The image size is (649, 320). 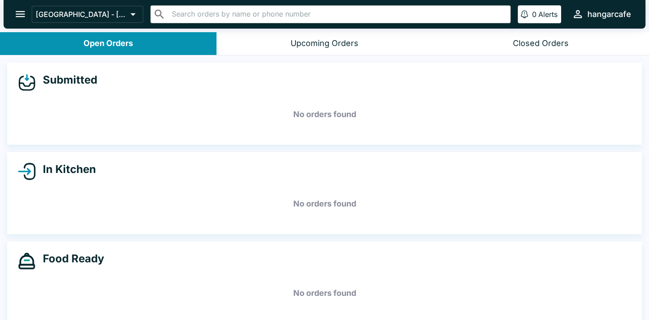 What do you see at coordinates (108, 43) in the screenshot?
I see `div: Open Orders` at bounding box center [108, 43].